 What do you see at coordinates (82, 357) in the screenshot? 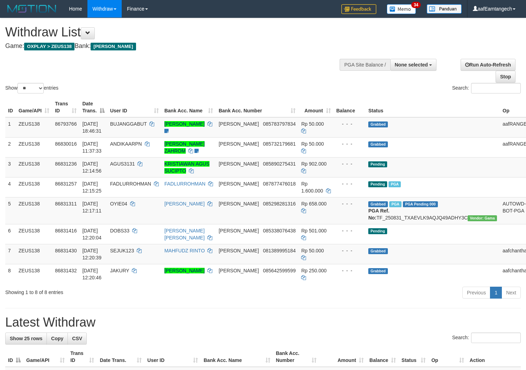
I see `th: Trans ID: activate to sort column ascending` at bounding box center [82, 357].